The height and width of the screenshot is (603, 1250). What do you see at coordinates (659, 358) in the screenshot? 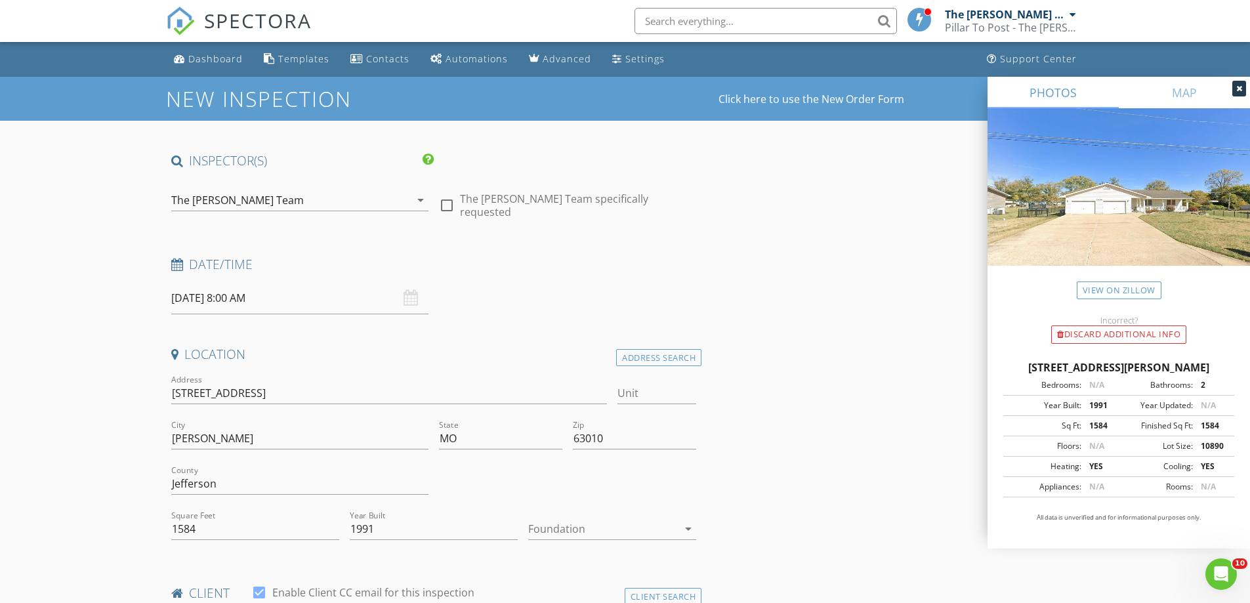
I see `div: Address Search` at bounding box center [659, 358].